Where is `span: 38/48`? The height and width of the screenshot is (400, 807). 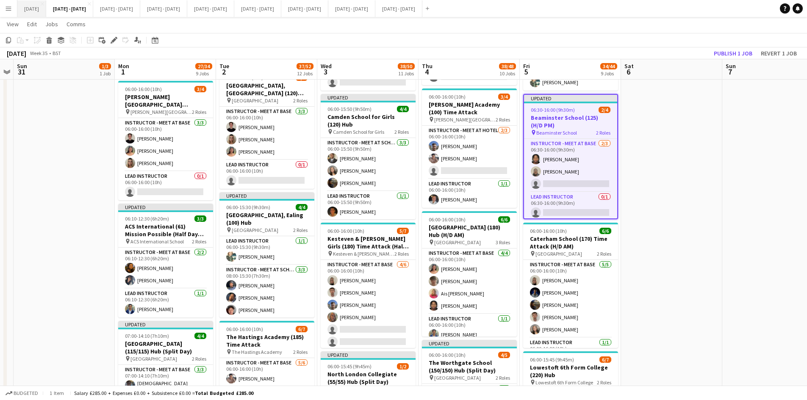
span: 38/48 is located at coordinates (507, 66).